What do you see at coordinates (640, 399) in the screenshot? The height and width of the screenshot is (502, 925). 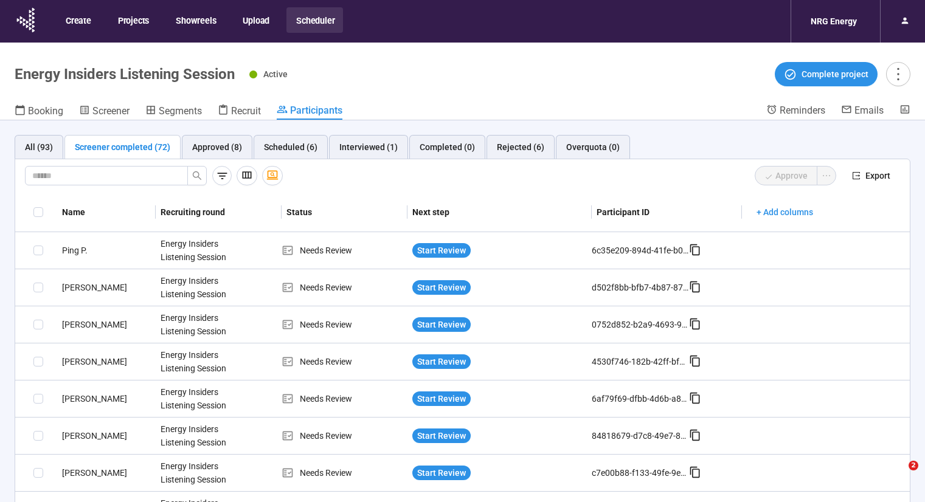 I see `div: 6af79f69-dfbb-4d6b-a865-e56bf6c1e600` at bounding box center [640, 399].